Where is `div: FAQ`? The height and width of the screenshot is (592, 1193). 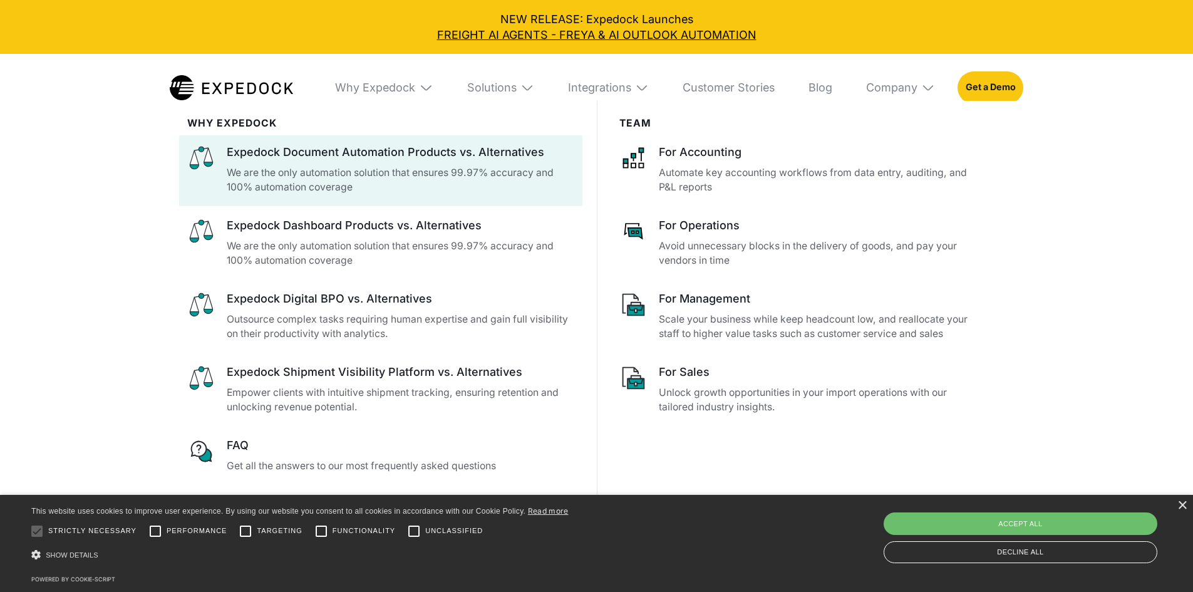 div: FAQ is located at coordinates (400, 445).